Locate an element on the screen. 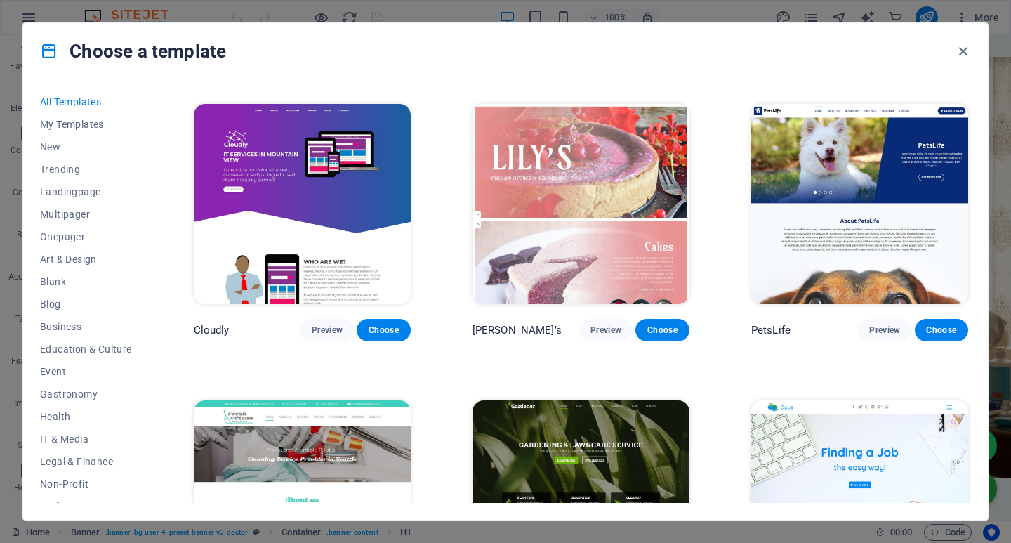 This screenshot has width=1011, height=543. button: All Templates is located at coordinates (86, 102).